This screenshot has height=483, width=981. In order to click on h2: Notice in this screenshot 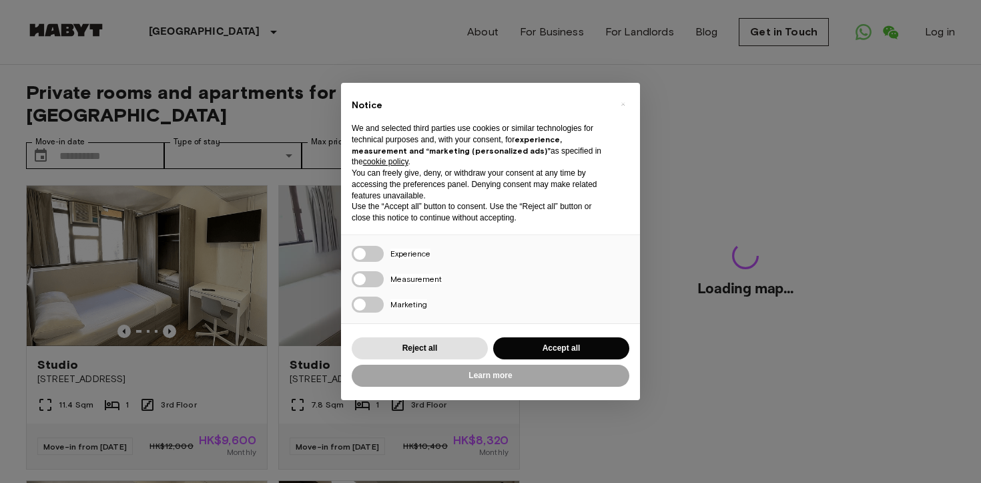, I will do `click(480, 105)`.